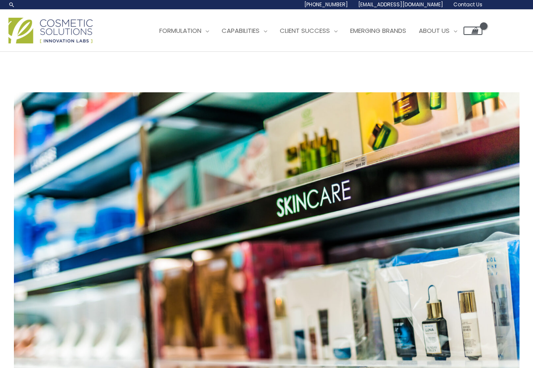 The width and height of the screenshot is (533, 368). I want to click on span: Emerging Brands, so click(378, 30).